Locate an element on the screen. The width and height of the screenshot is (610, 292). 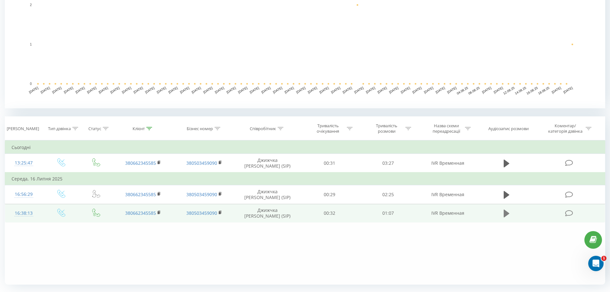
td: Сьогодні is located at coordinates (305, 147).